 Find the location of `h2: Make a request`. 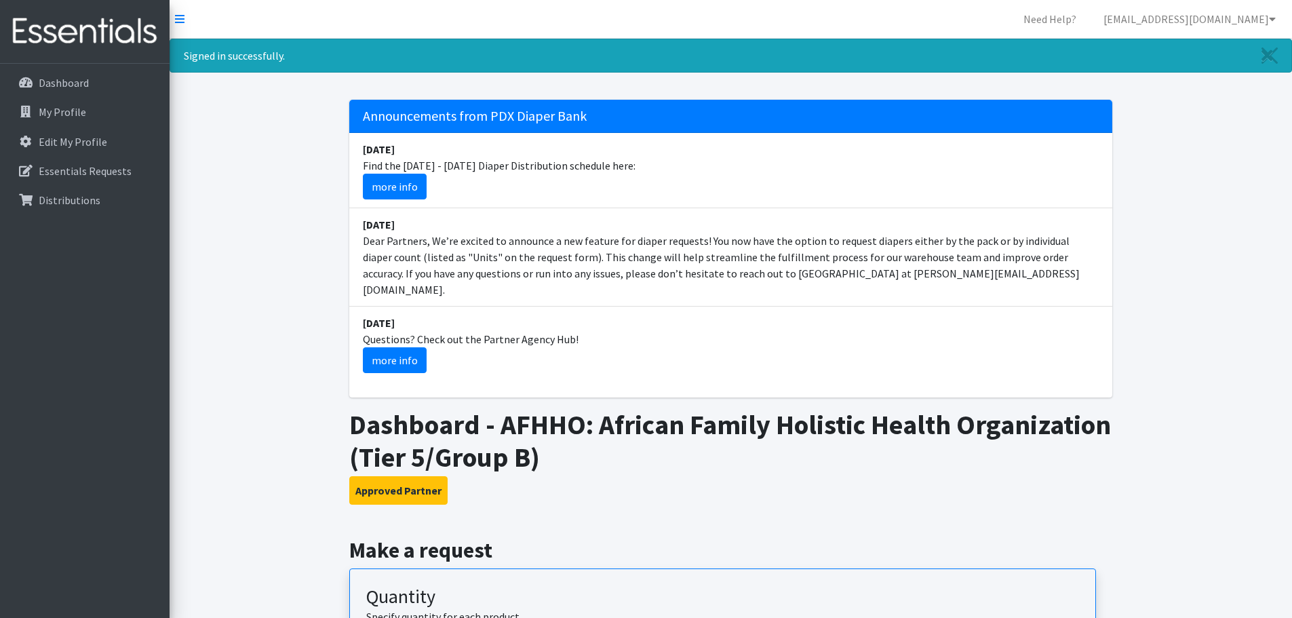

h2: Make a request is located at coordinates (730, 550).